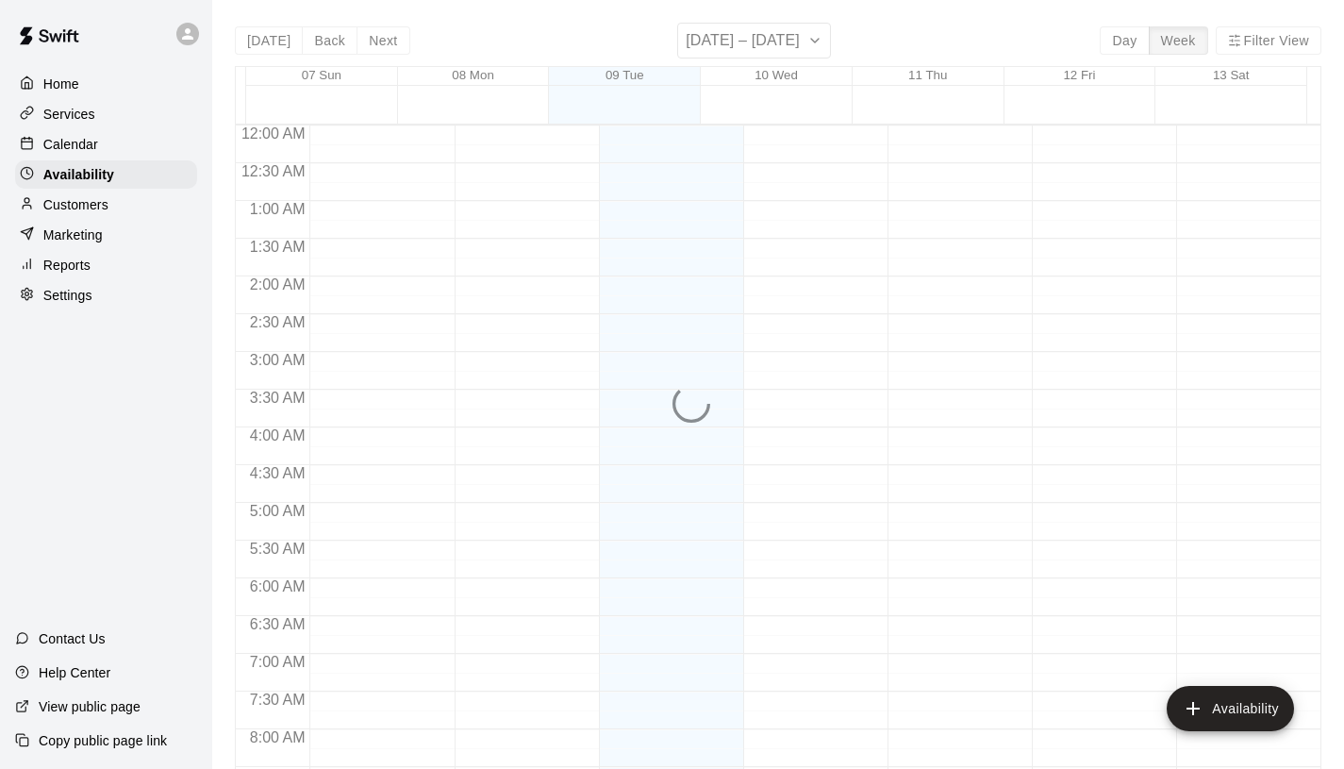 This screenshot has width=1344, height=769. Describe the element at coordinates (473, 75) in the screenshot. I see `button: 08 Mon` at that location.